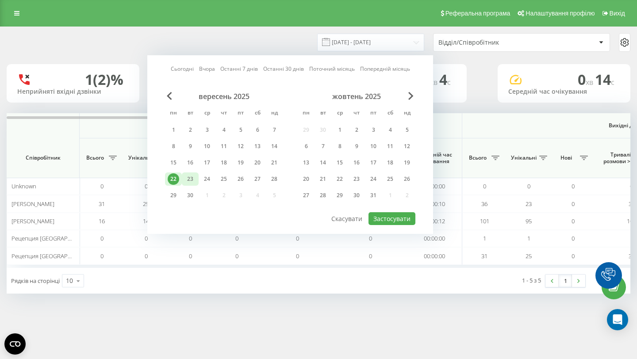  What do you see at coordinates (207, 179) in the screenshot?
I see `div: 24` at bounding box center [207, 179].